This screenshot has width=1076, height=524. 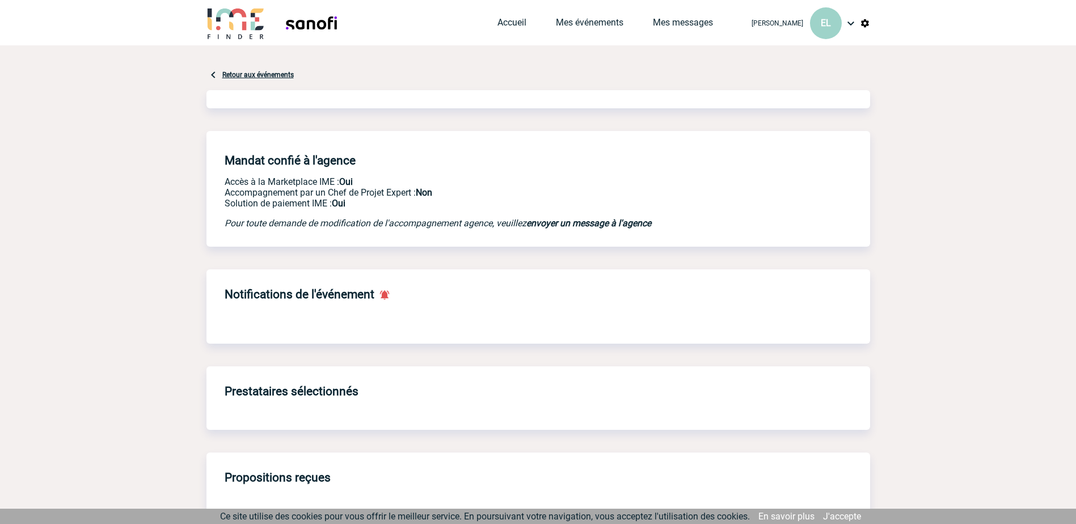 I want to click on h4: Mandat confié à l'agence, so click(x=290, y=160).